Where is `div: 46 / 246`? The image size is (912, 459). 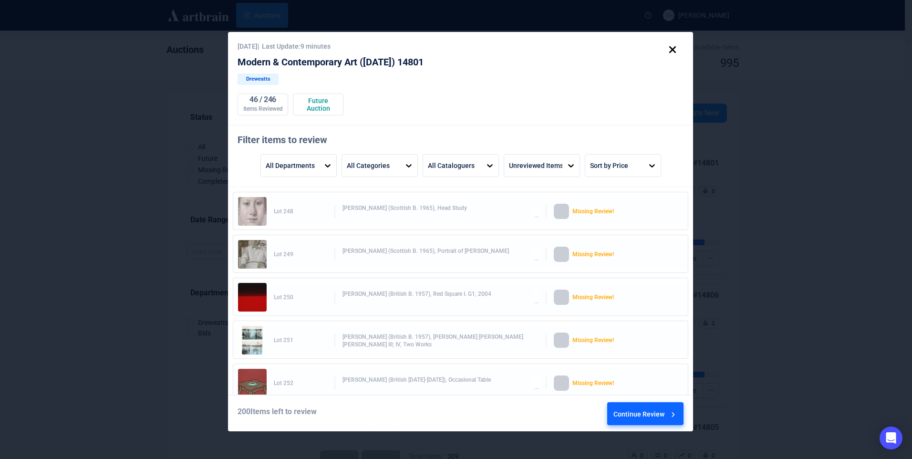
div: 46 / 246 is located at coordinates (263, 100).